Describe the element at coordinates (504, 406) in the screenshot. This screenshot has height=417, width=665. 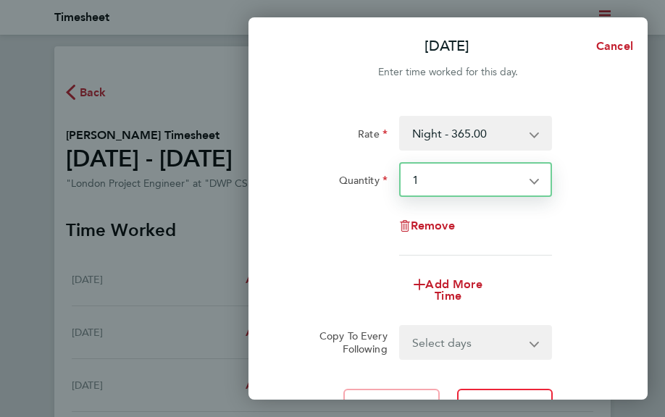
I see `span: Next Day` at that location.